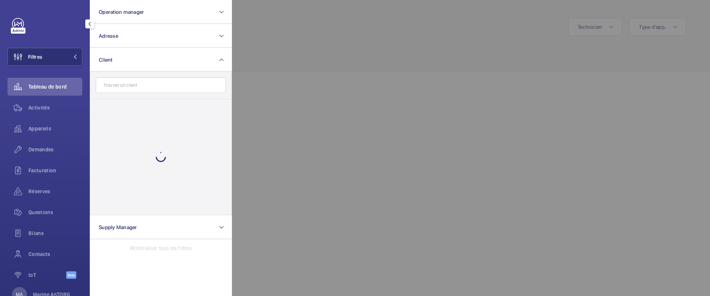 Image resolution: width=710 pixels, height=296 pixels. I want to click on span: Demandes, so click(55, 150).